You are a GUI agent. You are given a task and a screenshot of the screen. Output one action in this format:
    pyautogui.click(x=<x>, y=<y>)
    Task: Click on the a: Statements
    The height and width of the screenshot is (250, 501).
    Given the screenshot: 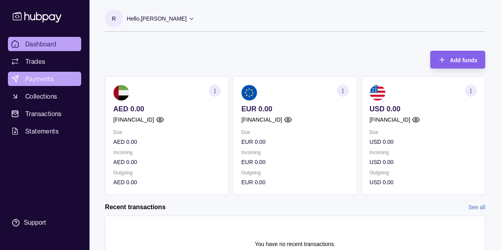 What is the action you would take?
    pyautogui.click(x=44, y=131)
    